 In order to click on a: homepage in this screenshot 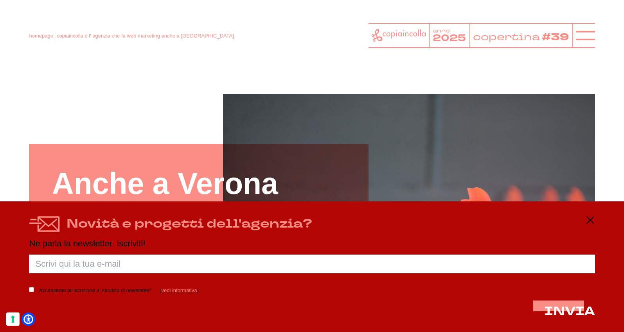, I will do `click(41, 36)`.